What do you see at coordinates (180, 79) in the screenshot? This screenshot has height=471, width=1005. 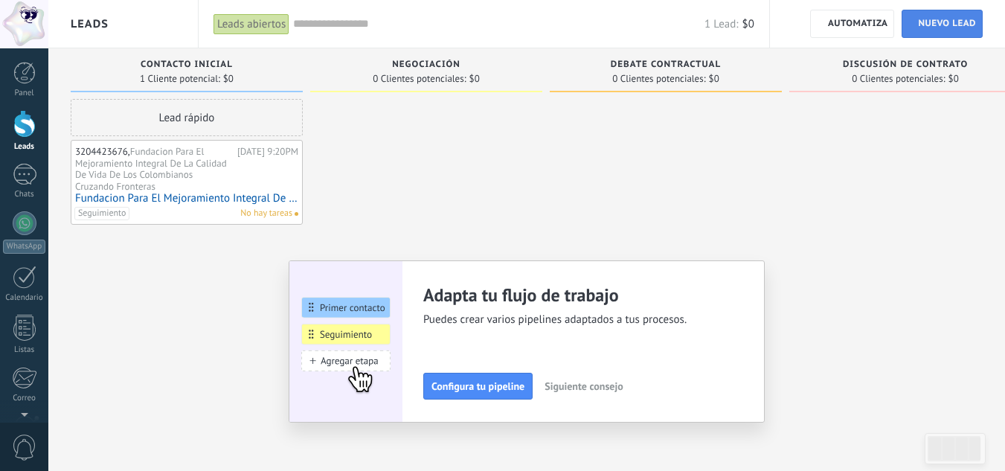 I see `span: 1 Cliente potencial:` at bounding box center [180, 79].